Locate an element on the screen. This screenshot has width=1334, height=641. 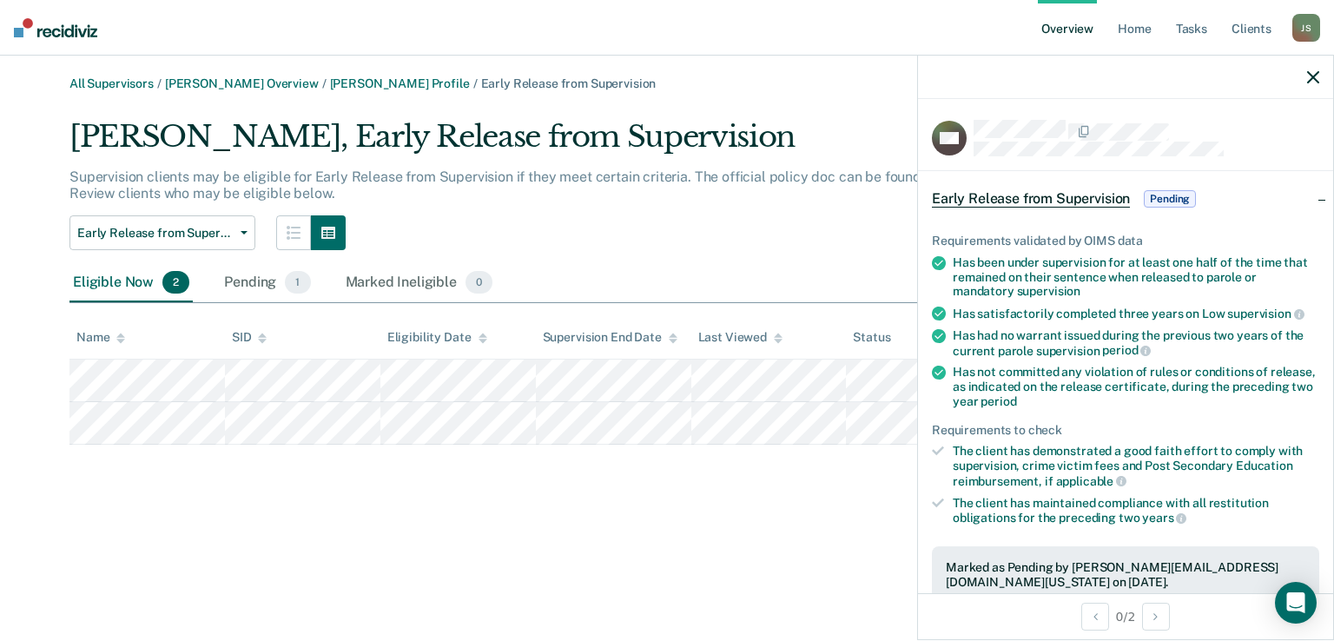
span: applicable is located at coordinates (1091, 481).